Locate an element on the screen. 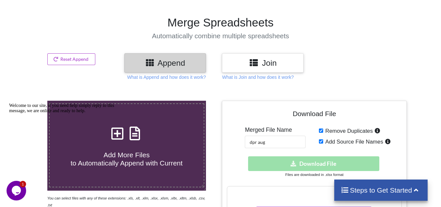 This screenshot has height=207, width=441. h3: Your files are more than 1 MB is located at coordinates (314, 193).